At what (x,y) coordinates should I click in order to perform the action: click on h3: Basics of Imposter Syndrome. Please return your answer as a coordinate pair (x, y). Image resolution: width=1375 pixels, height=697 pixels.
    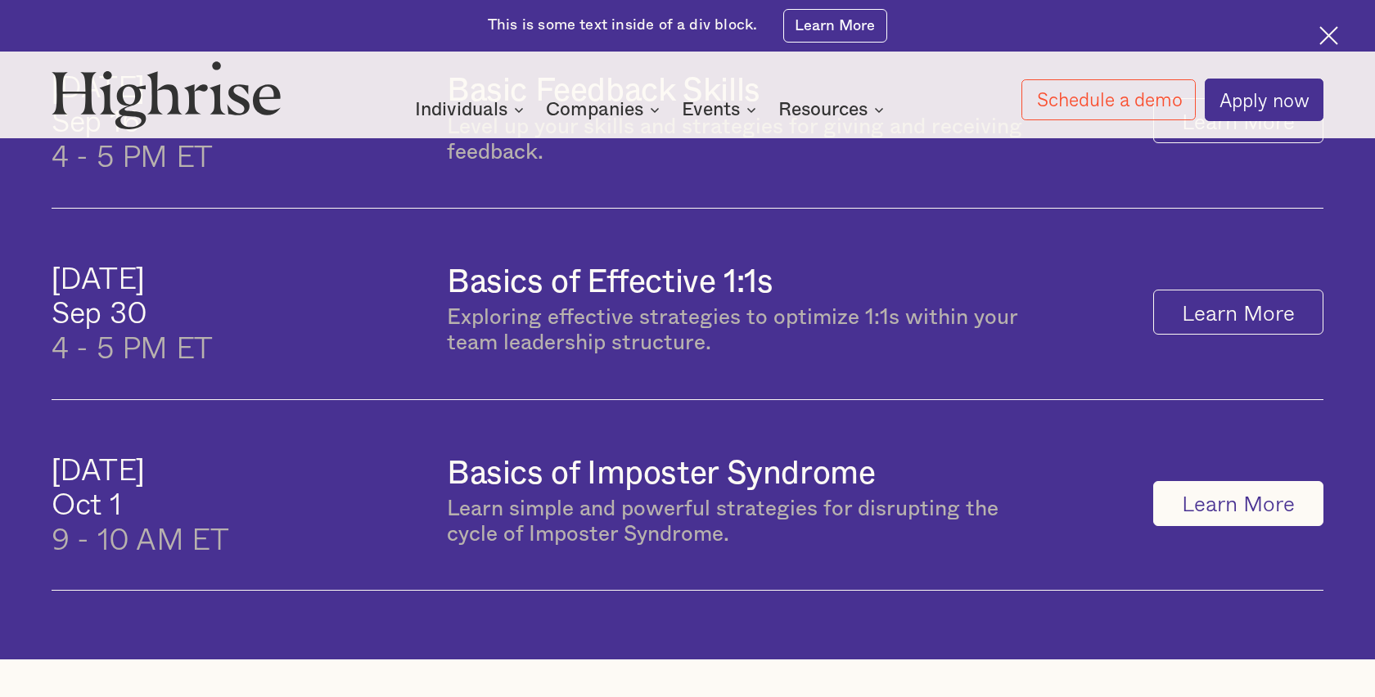
    Looking at the image, I should click on (661, 475).